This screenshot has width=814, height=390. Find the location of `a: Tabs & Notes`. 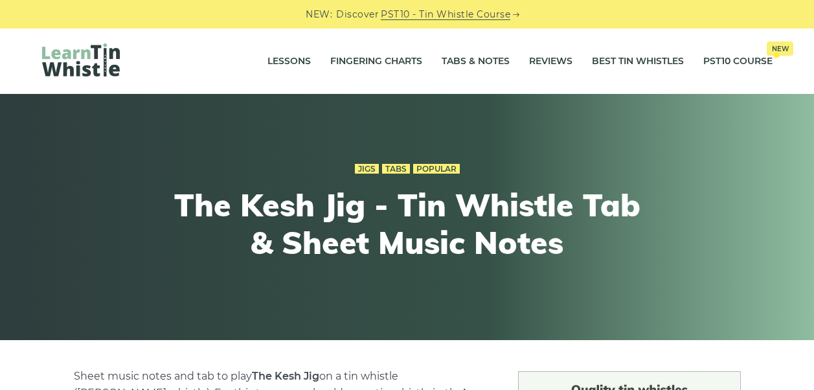

a: Tabs & Notes is located at coordinates (475, 62).